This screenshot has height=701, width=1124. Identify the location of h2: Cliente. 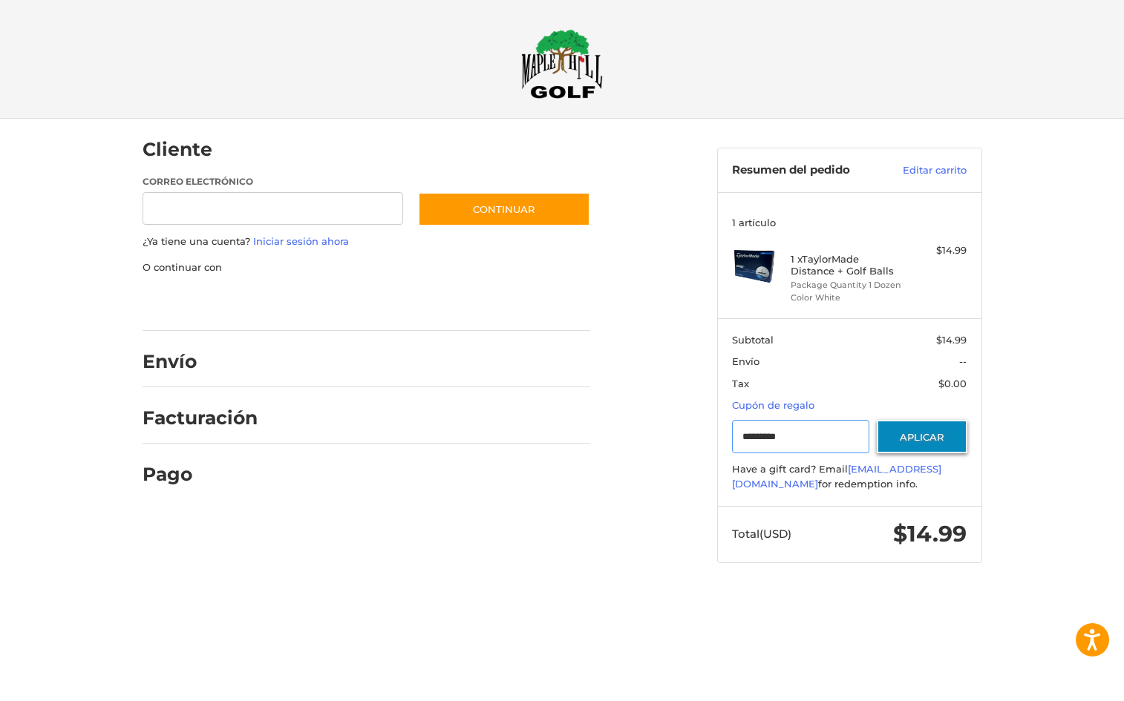
(186, 149).